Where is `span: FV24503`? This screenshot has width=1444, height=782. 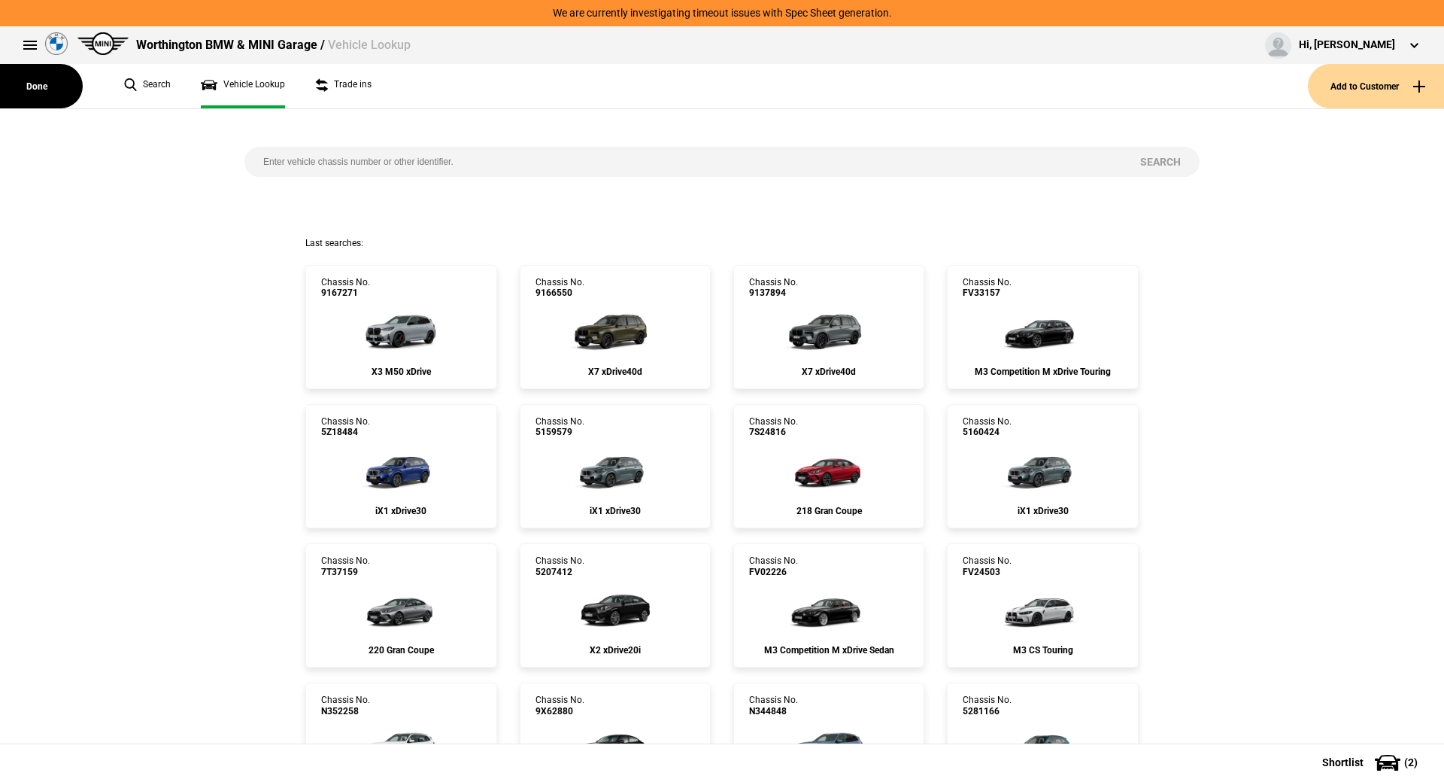
span: FV24503 is located at coordinates (987, 572).